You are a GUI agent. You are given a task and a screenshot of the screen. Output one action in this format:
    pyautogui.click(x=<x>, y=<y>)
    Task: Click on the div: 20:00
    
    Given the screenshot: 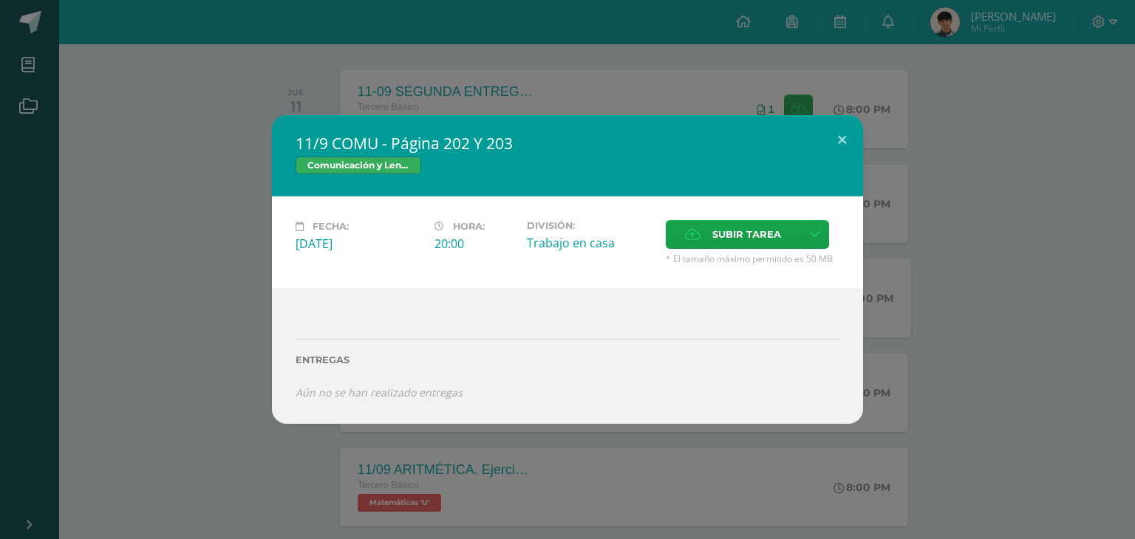 What is the action you would take?
    pyautogui.click(x=474, y=244)
    